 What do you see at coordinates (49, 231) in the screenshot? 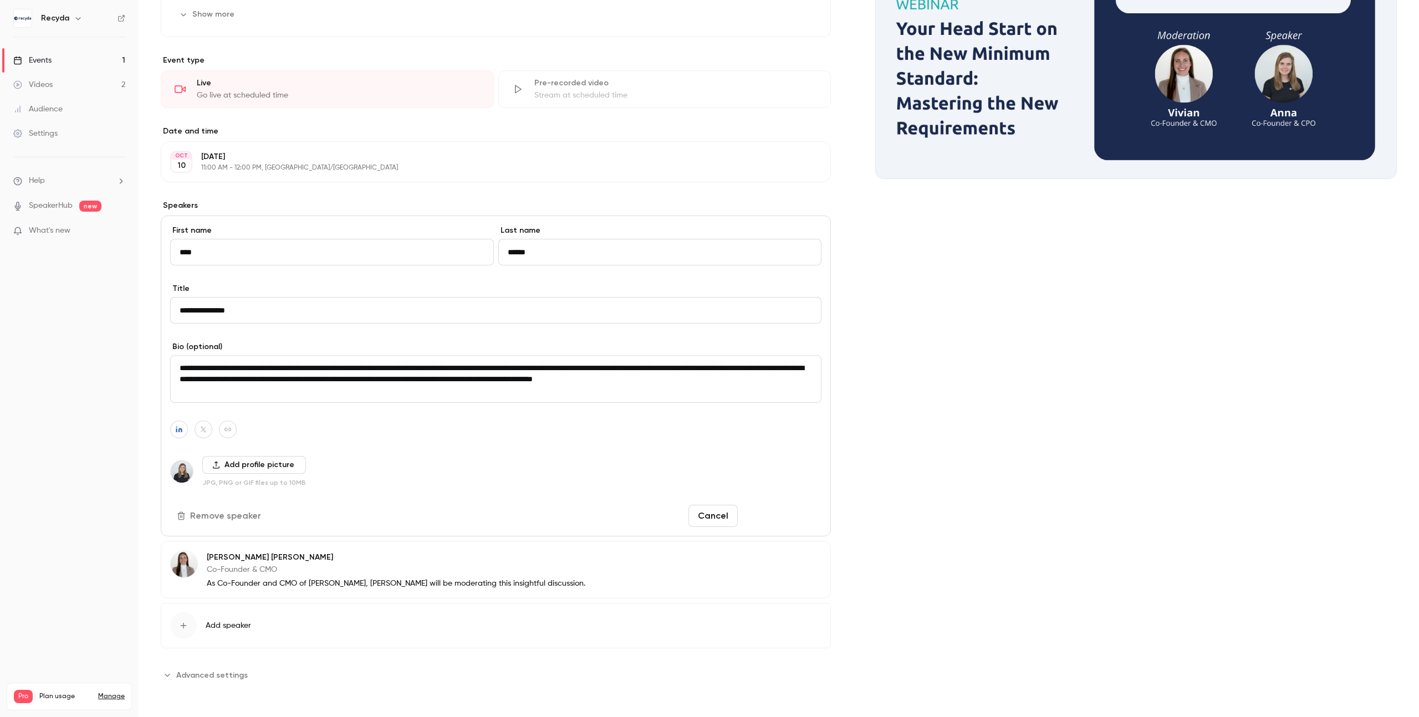
I see `span: What's new` at bounding box center [49, 231].